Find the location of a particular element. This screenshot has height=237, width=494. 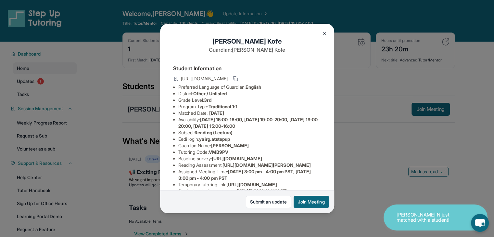

li: Program Type: is located at coordinates (250, 106).